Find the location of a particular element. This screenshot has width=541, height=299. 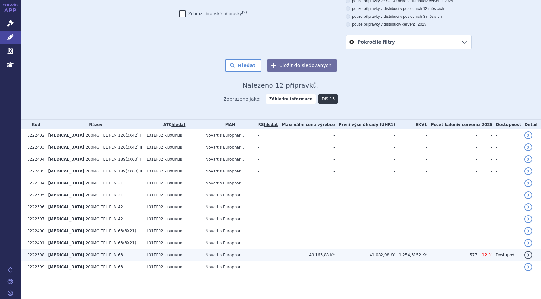

td: 0222395 is located at coordinates (34, 195).